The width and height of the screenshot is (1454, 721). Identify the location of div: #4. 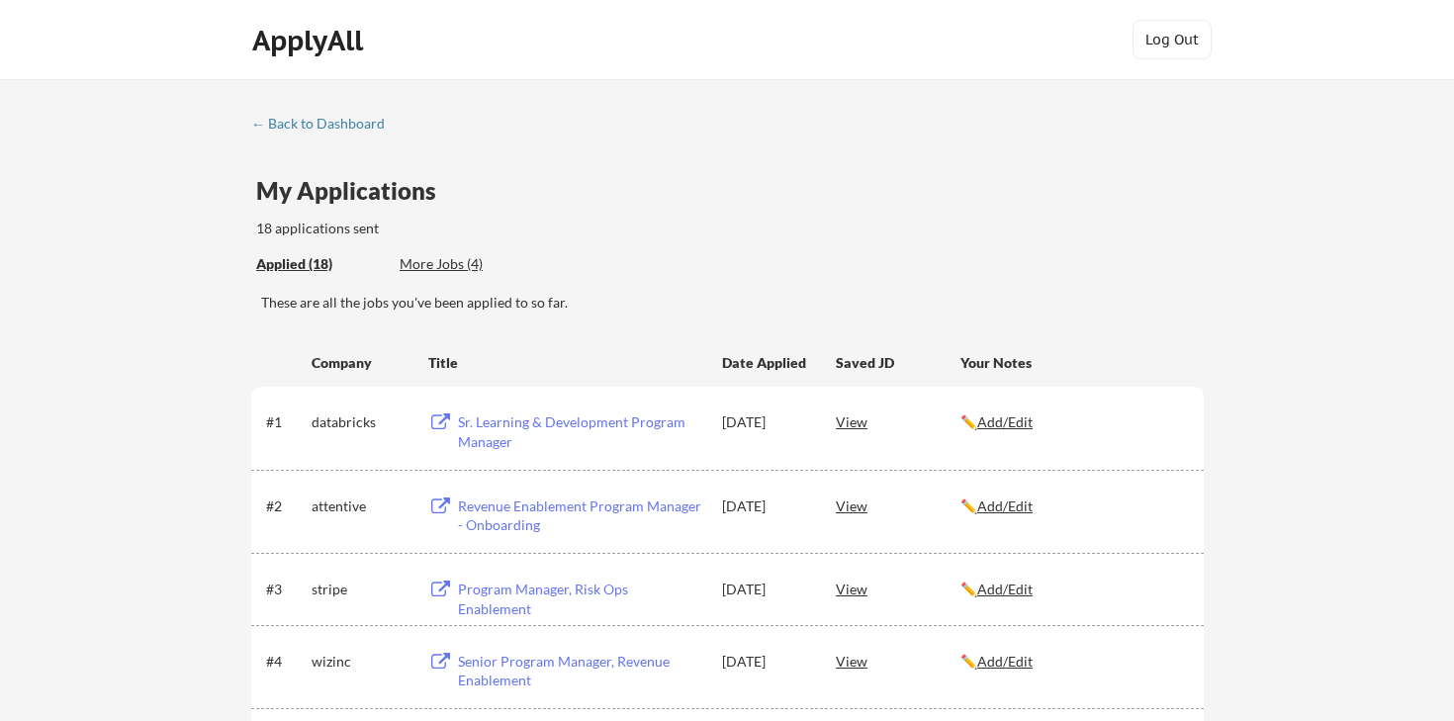
(285, 662).